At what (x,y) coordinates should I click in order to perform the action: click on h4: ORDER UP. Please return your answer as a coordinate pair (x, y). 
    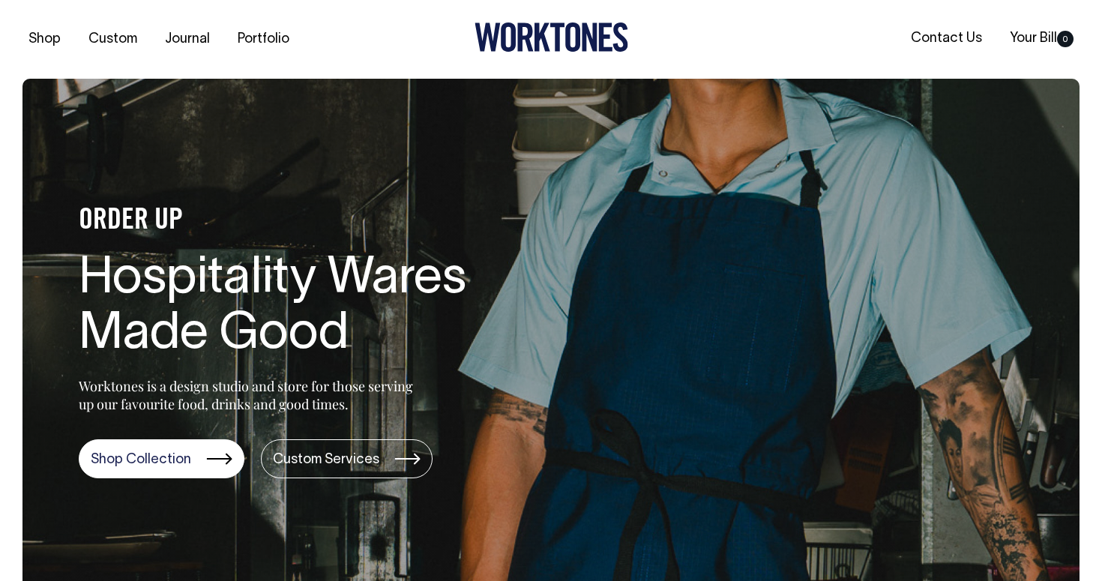
    Looking at the image, I should click on (319, 221).